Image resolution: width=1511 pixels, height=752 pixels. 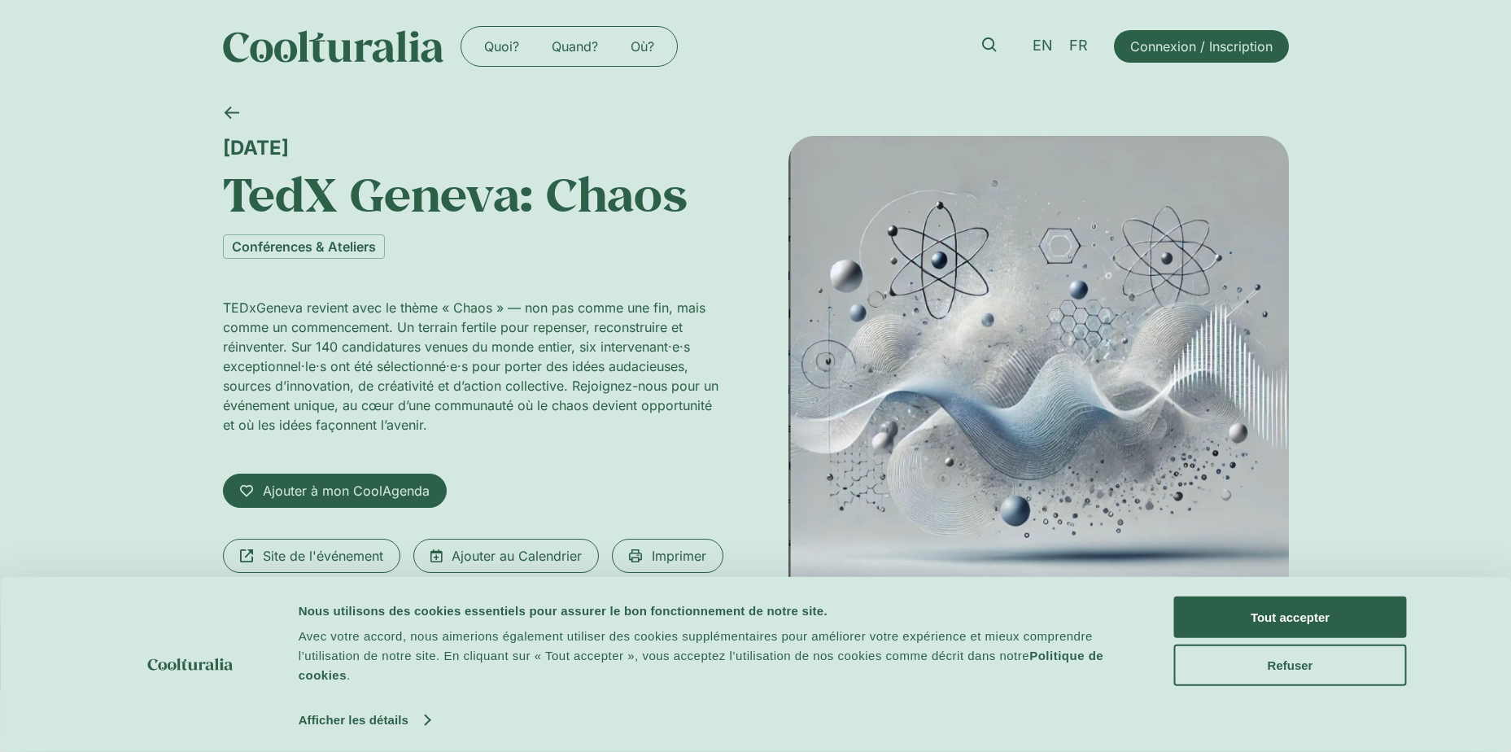 What do you see at coordinates (1201, 46) in the screenshot?
I see `span: Connexion / Inscription` at bounding box center [1201, 46].